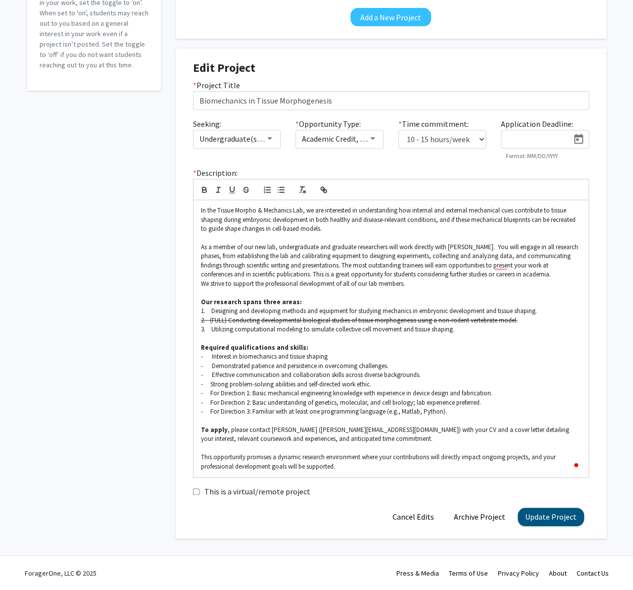 This screenshot has height=590, width=633. Describe the element at coordinates (537, 124) in the screenshot. I see `label: Application Deadline:` at that location.